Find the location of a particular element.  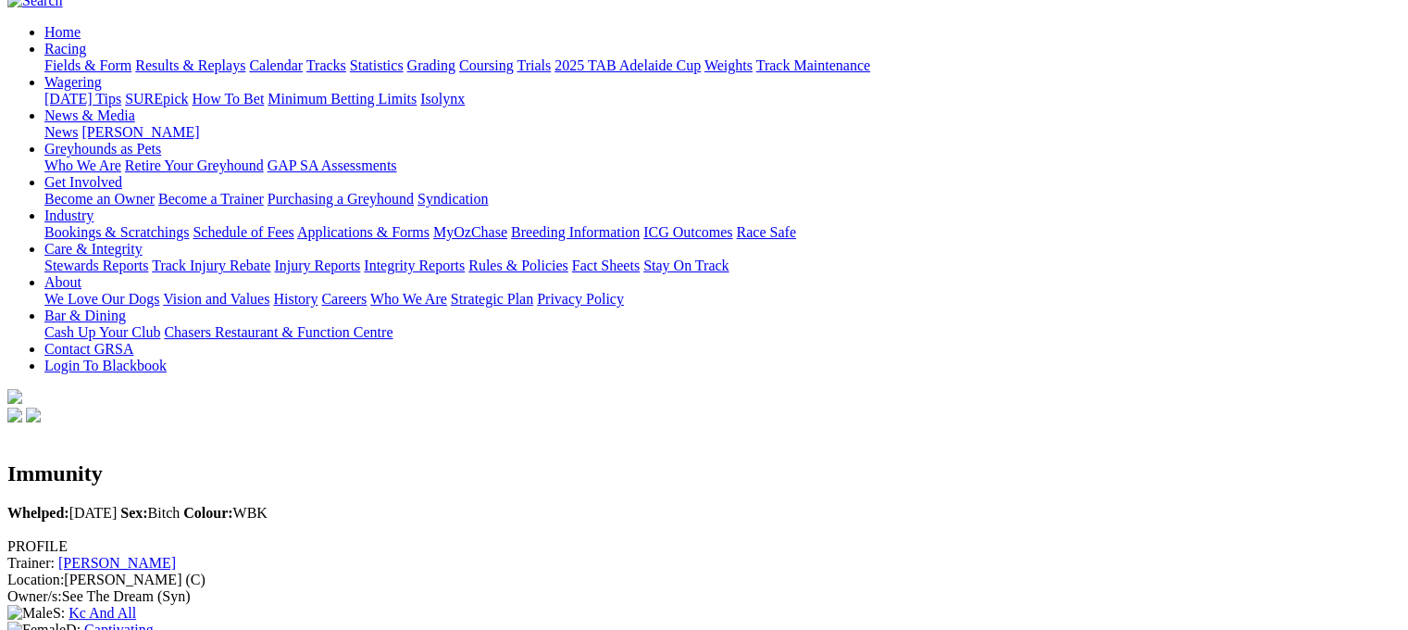

a: Bookings & Scratchings is located at coordinates (117, 231).